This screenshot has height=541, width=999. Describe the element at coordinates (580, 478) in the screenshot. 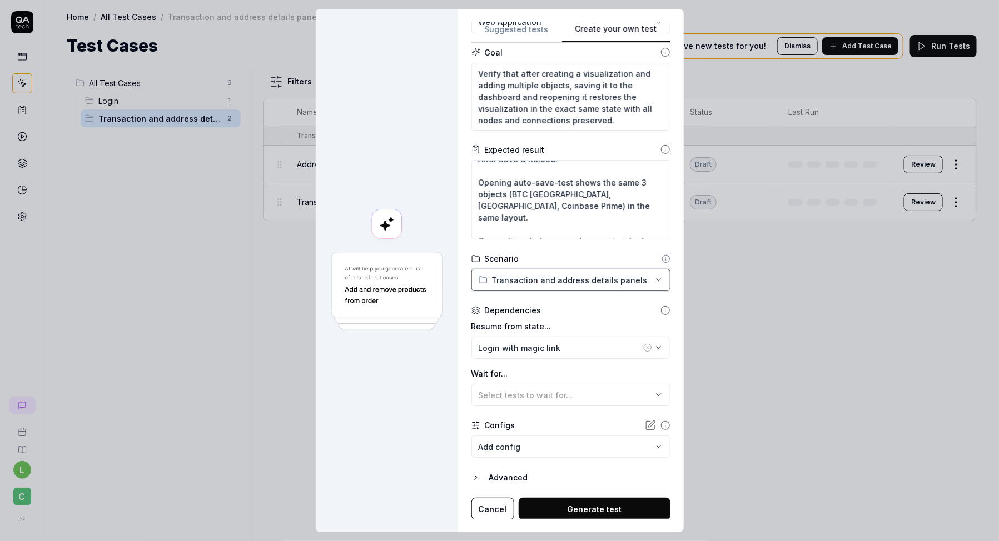

I see `div: Advanced` at that location.